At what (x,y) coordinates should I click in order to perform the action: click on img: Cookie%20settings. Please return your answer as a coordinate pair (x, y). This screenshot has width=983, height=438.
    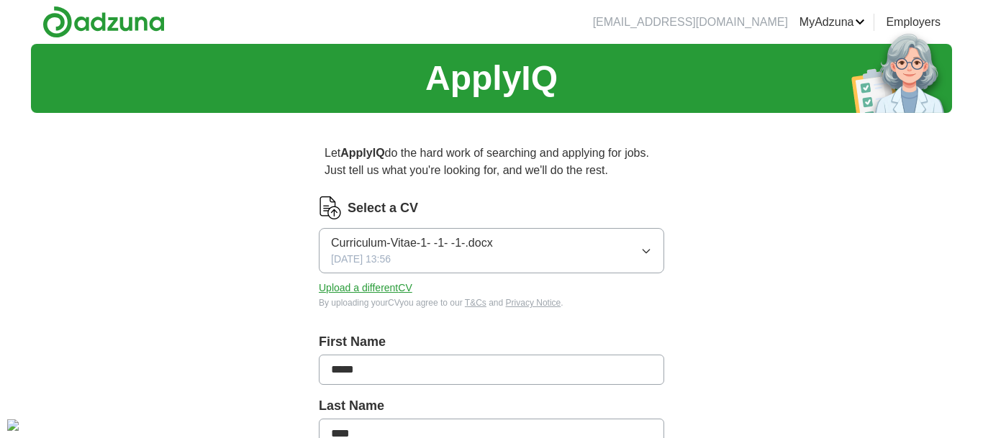
    Looking at the image, I should click on (13, 425).